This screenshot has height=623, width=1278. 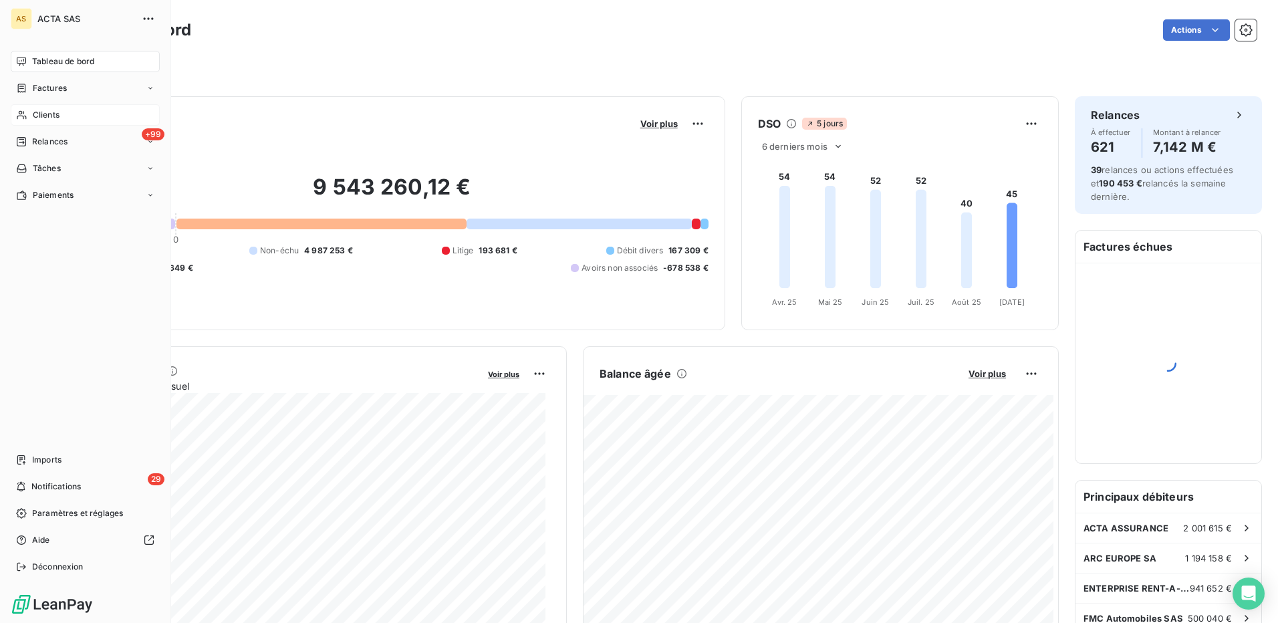 I want to click on span: Avoirs non associés, so click(x=620, y=268).